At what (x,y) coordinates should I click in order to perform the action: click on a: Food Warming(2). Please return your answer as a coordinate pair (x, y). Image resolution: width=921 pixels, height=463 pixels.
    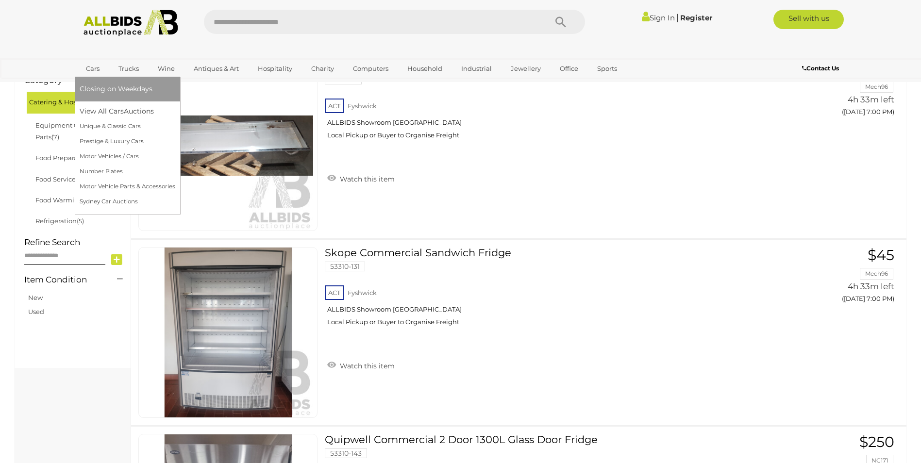
    Looking at the image, I should click on (63, 200).